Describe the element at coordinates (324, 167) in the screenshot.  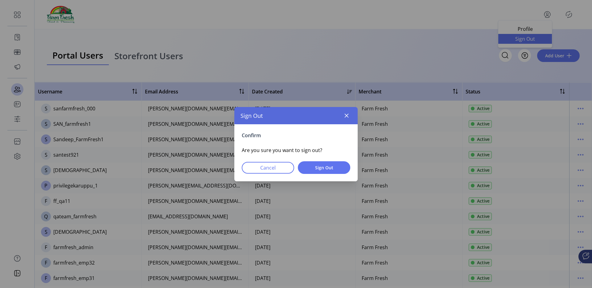
I see `button: Sign Out` at that location.